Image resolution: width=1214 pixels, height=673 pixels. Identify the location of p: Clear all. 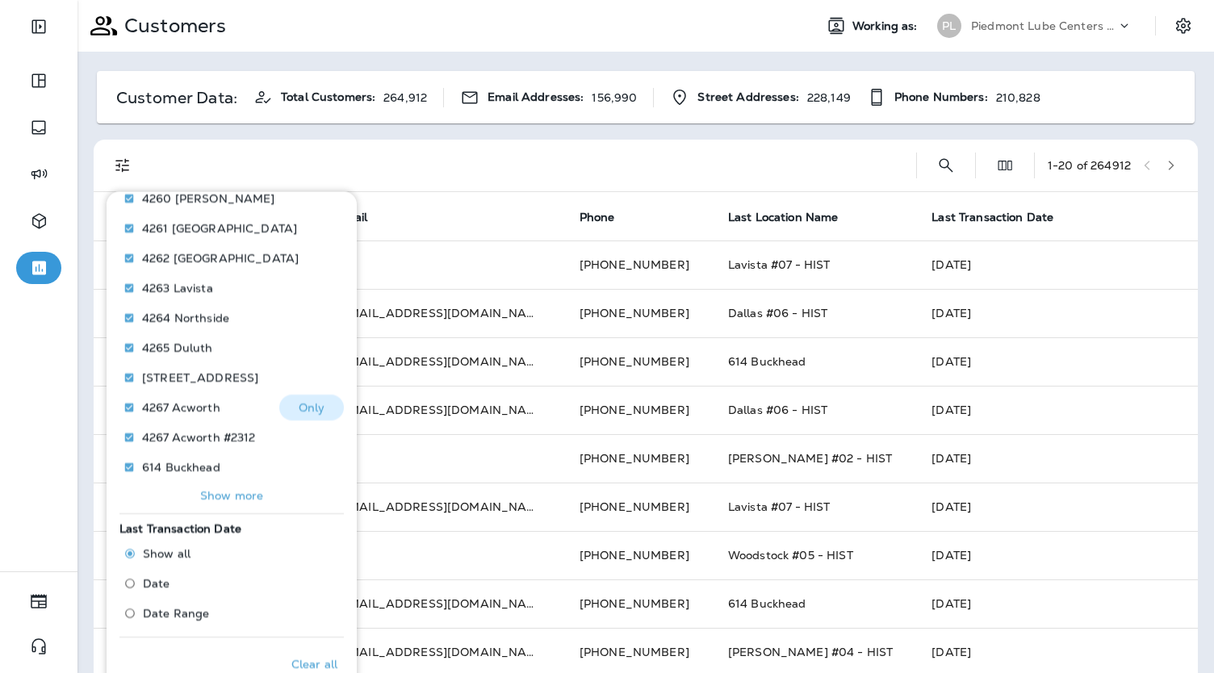
(314, 664).